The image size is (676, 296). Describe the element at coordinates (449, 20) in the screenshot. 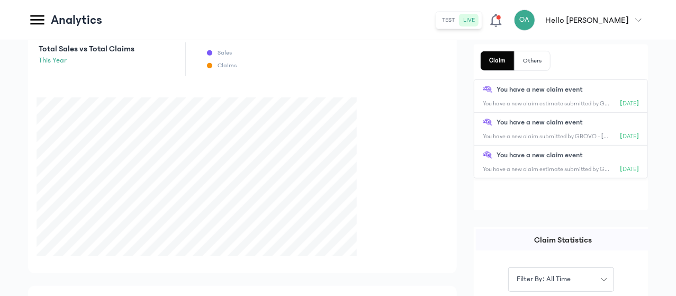

I see `button: test` at that location.